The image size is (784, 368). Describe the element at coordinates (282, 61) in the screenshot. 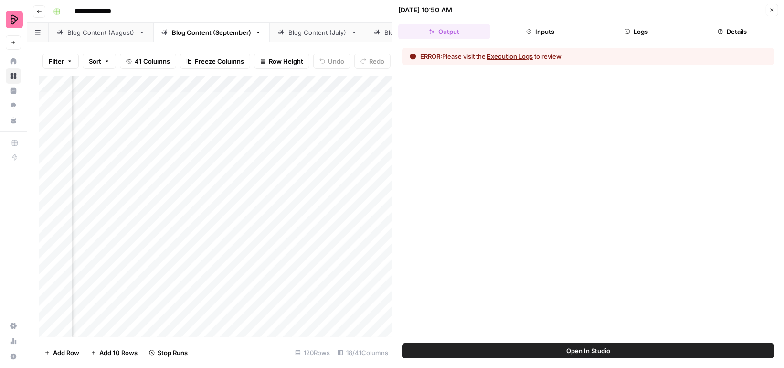

I see `button: Row Height` at that location.